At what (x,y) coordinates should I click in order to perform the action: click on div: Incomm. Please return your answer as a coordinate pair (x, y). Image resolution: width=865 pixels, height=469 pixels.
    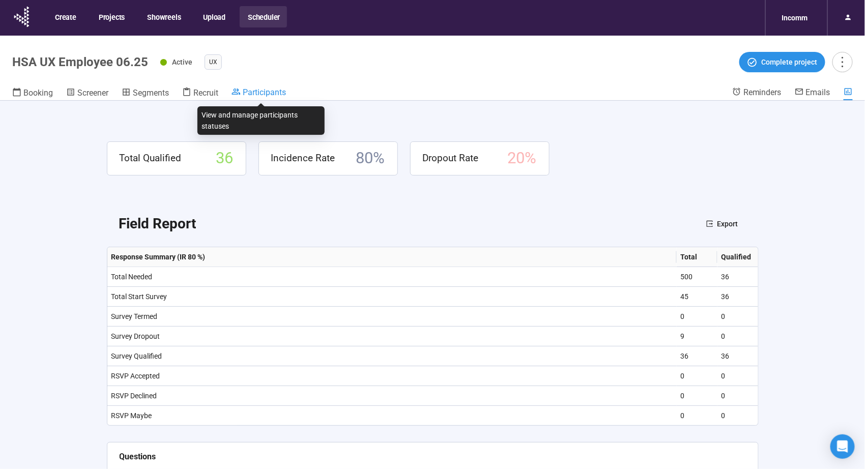
    Looking at the image, I should click on (795, 18).